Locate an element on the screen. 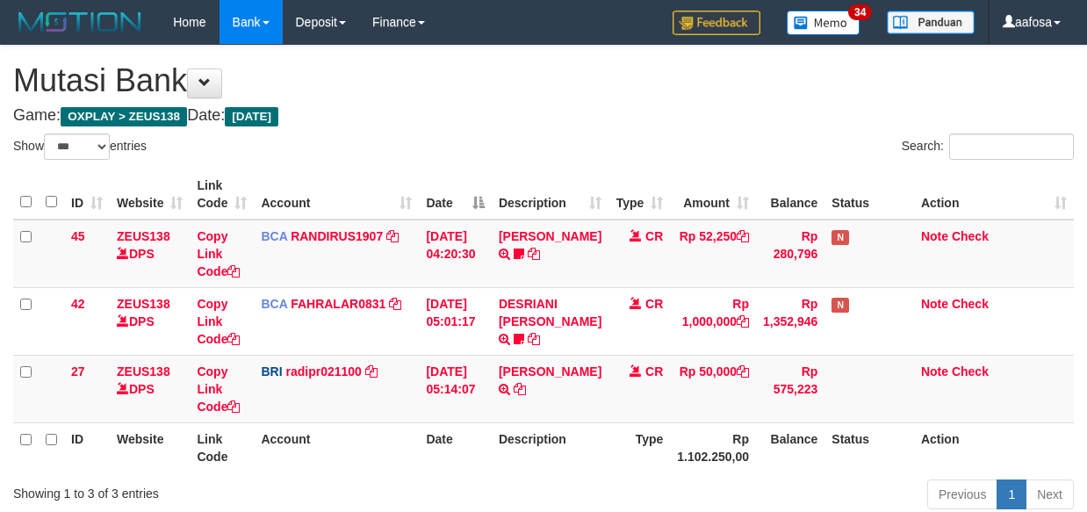 This screenshot has height=512, width=1087. th: Date: activate to sort column descending is located at coordinates (455, 194).